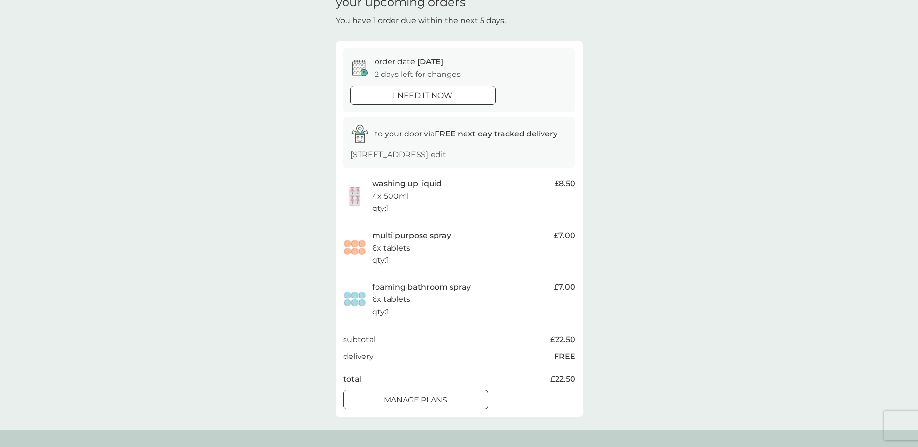 Image resolution: width=918 pixels, height=447 pixels. Describe the element at coordinates (416, 400) in the screenshot. I see `button: manage plans` at that location.